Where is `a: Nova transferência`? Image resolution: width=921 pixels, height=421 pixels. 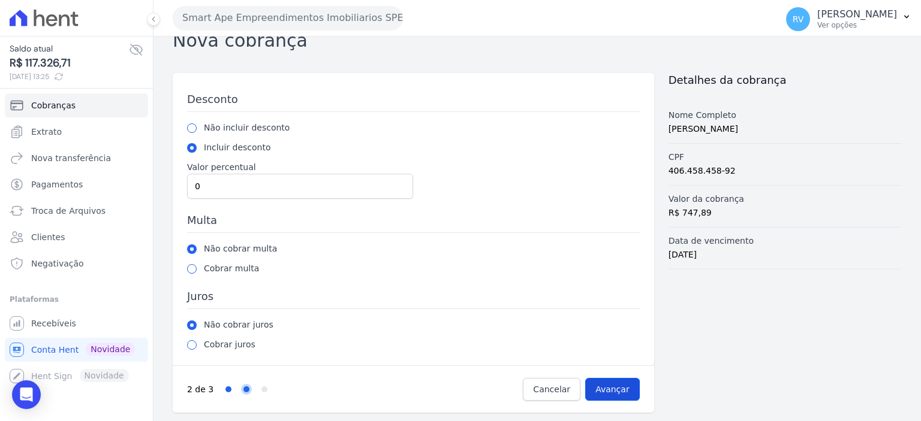 a: Nova transferência is located at coordinates (76, 158).